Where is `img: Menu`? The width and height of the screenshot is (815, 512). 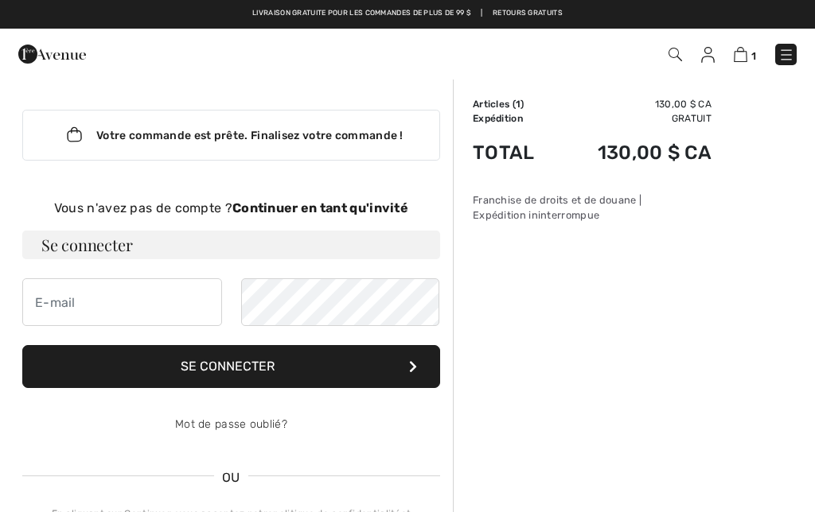
img: Menu is located at coordinates (786, 55).